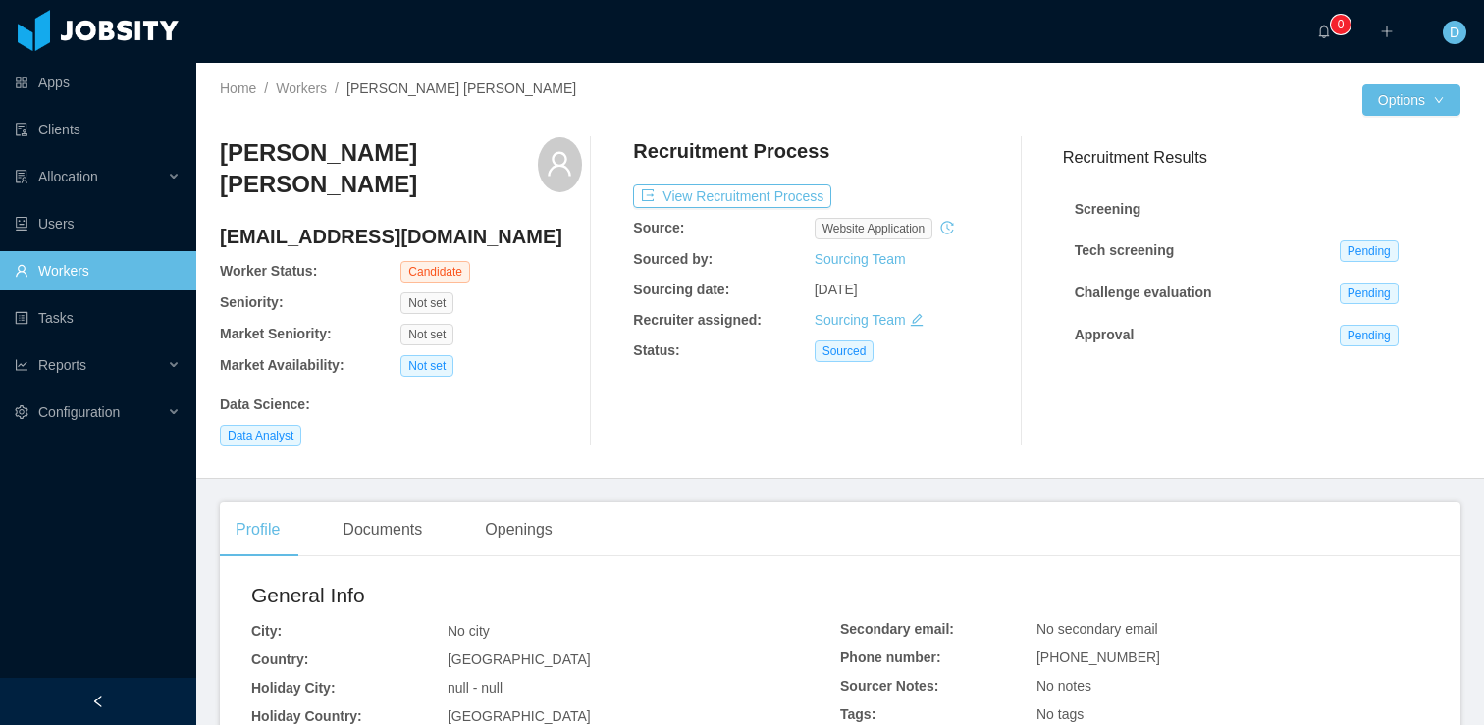 The width and height of the screenshot is (1484, 725). I want to click on span: Data Analyst, so click(260, 436).